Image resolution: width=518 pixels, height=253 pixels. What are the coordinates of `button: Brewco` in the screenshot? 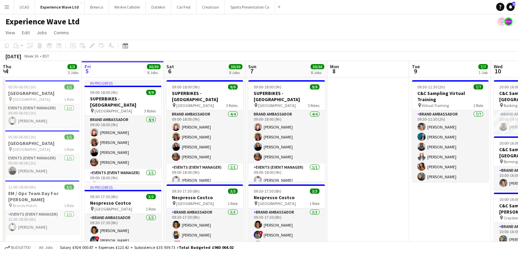 It's located at (97, 7).